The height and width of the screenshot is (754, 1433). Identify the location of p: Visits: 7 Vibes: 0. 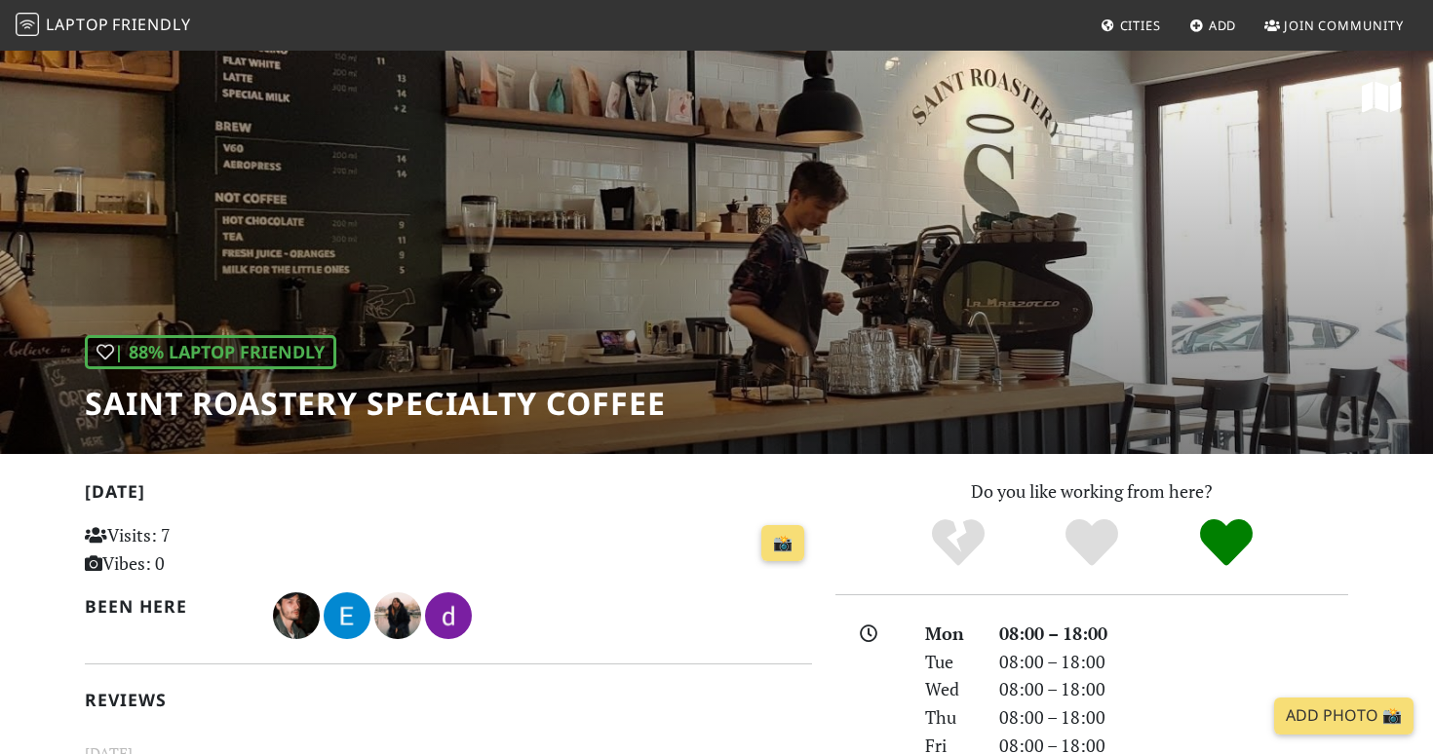
(198, 550).